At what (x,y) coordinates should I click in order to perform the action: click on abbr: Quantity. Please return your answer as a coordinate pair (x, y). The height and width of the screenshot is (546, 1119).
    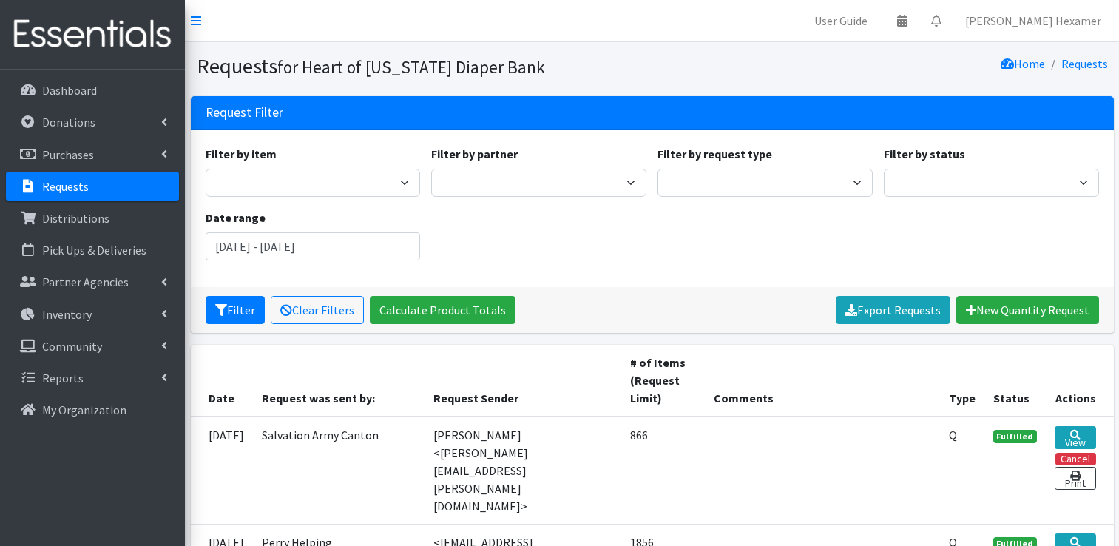
    Looking at the image, I should click on (952, 435).